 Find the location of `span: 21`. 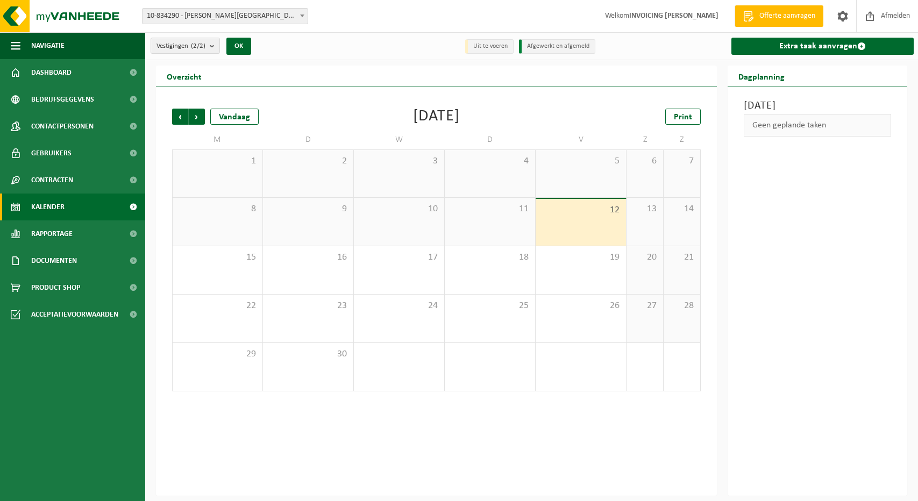

span: 21 is located at coordinates (682, 258).